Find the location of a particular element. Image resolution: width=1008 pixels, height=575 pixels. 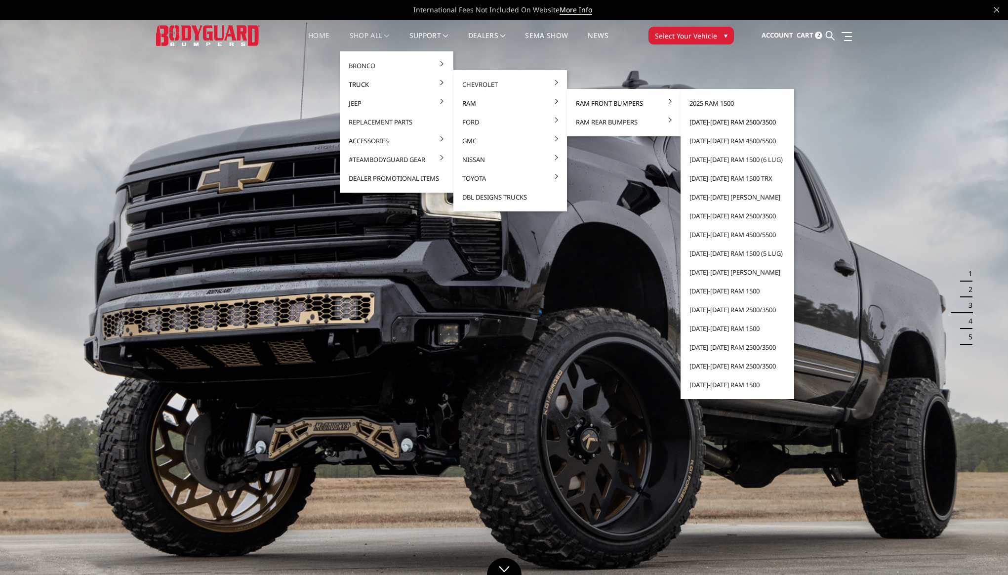

button: 5 of 5 is located at coordinates (968, 337).